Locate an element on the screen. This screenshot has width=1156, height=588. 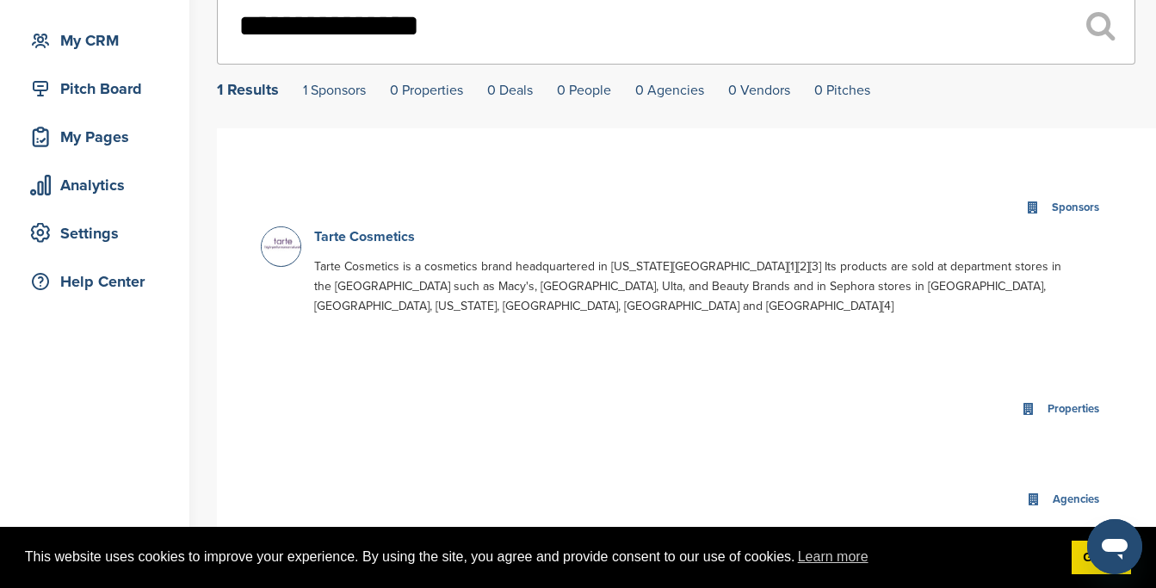
a: dismiss cookie message is located at coordinates (1101, 558).